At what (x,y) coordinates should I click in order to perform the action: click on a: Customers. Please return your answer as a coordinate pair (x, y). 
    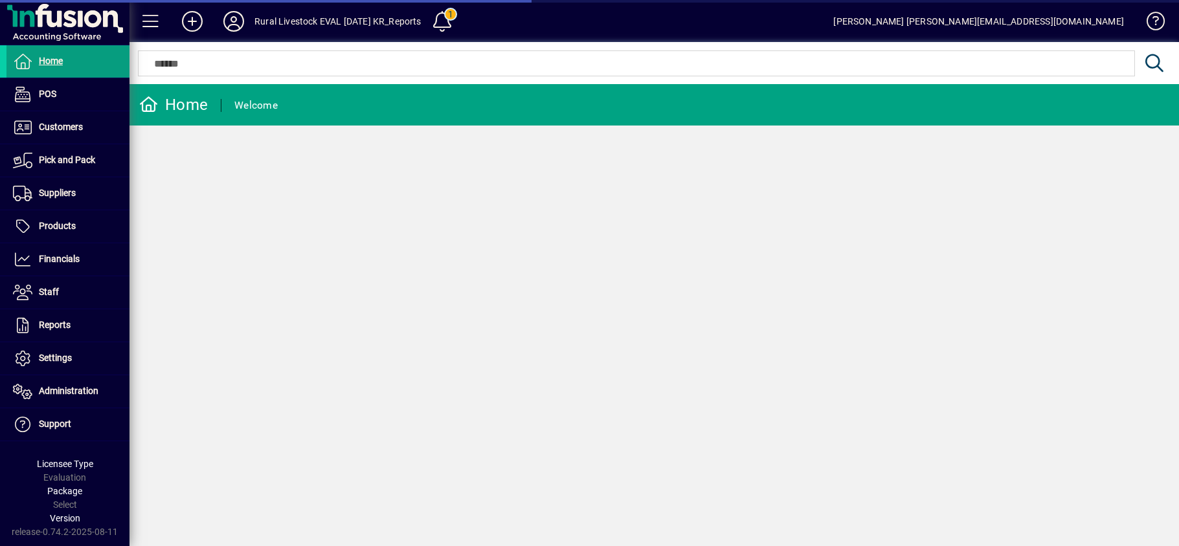
    Looking at the image, I should click on (68, 128).